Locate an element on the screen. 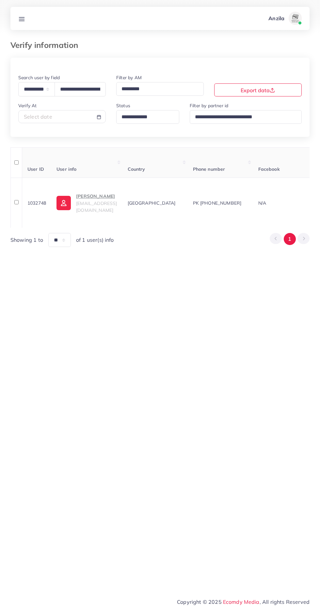  span: Facebook is located at coordinates (269, 169).